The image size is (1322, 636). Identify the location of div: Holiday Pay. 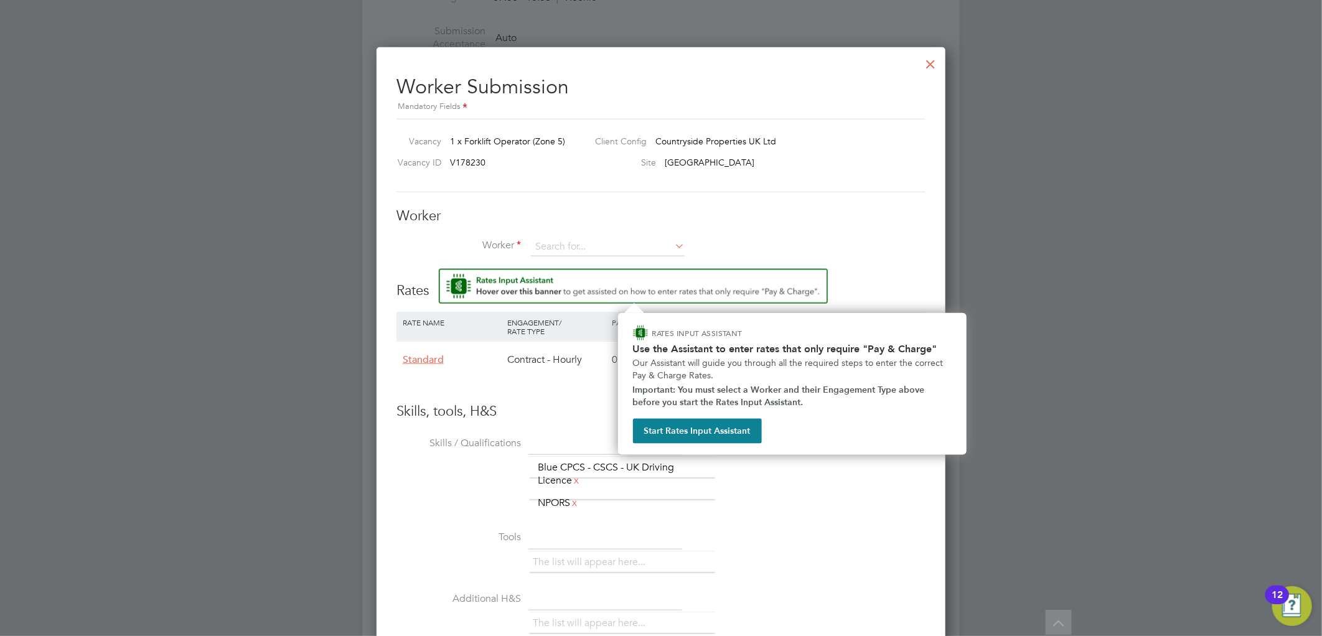
(703, 327).